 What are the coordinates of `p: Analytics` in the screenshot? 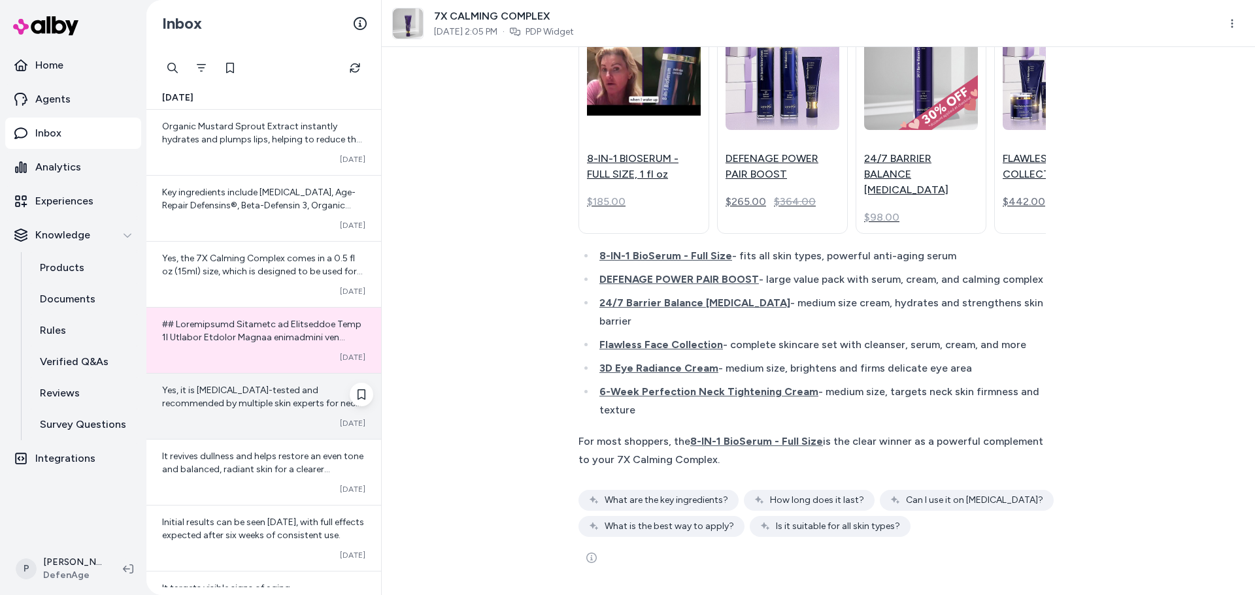 It's located at (58, 167).